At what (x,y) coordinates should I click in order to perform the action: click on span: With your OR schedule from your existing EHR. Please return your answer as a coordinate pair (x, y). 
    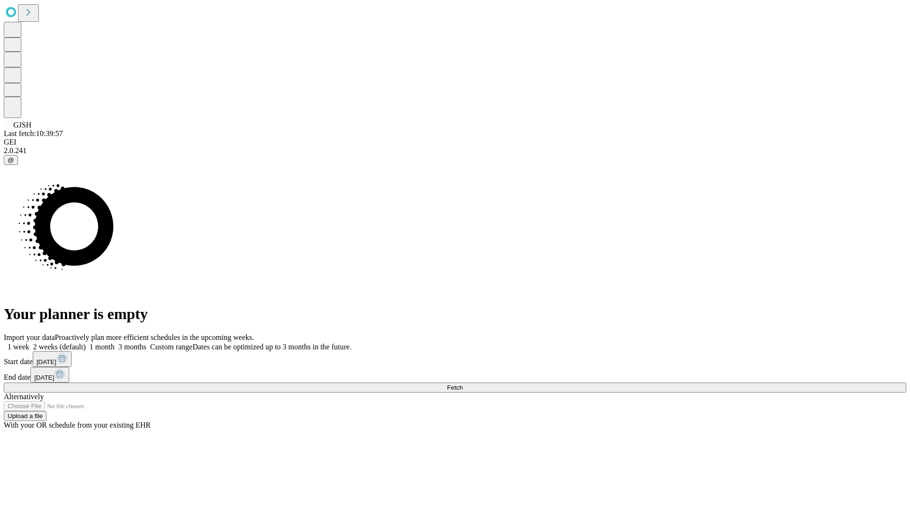
    Looking at the image, I should click on (77, 425).